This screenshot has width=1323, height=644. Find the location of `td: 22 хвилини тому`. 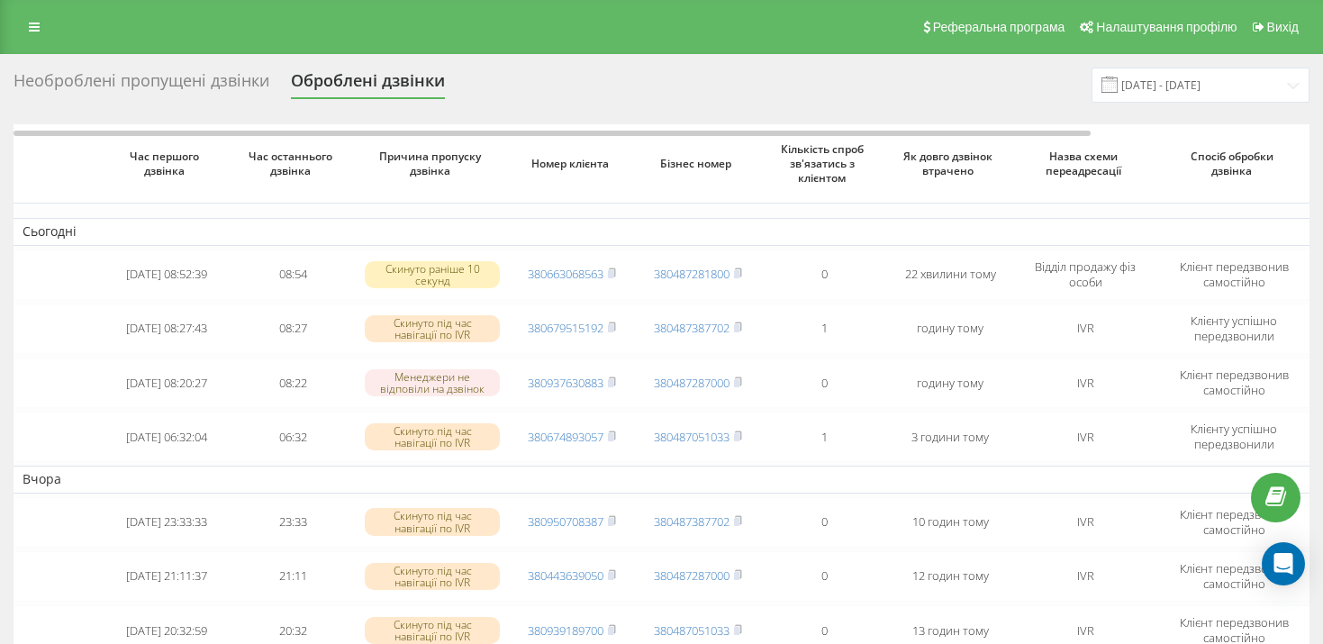

td: 22 хвилини тому is located at coordinates (950, 275).